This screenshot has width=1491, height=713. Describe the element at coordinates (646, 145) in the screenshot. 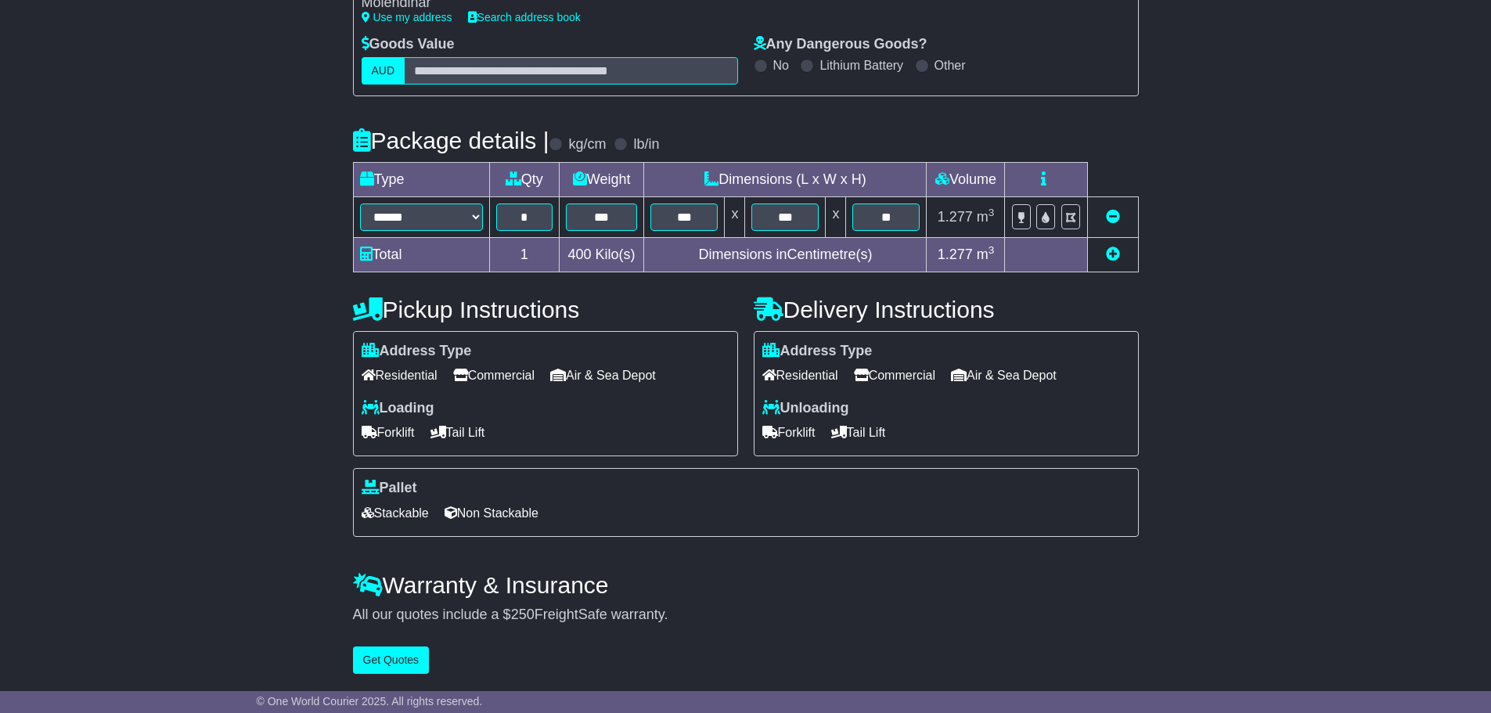

I see `label: lb/in` at that location.